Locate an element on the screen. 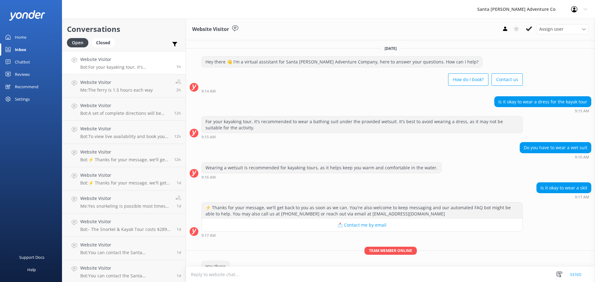 The width and height of the screenshot is (595, 282). div: Is it okay to wear a dress for the kayak tour is located at coordinates (543, 102).